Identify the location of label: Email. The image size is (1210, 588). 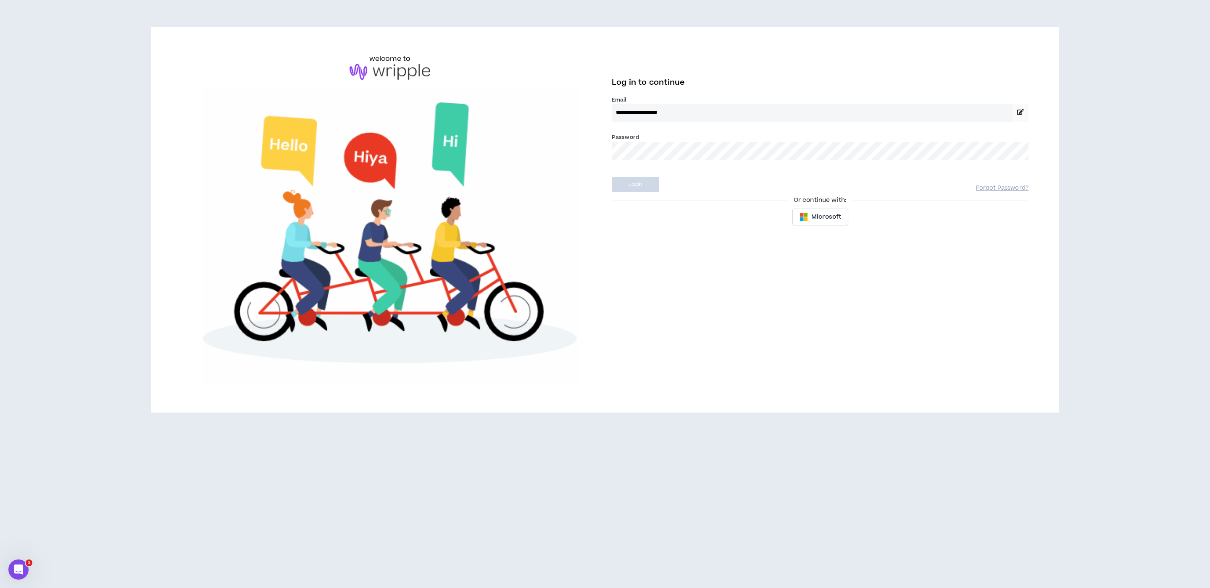
(820, 100).